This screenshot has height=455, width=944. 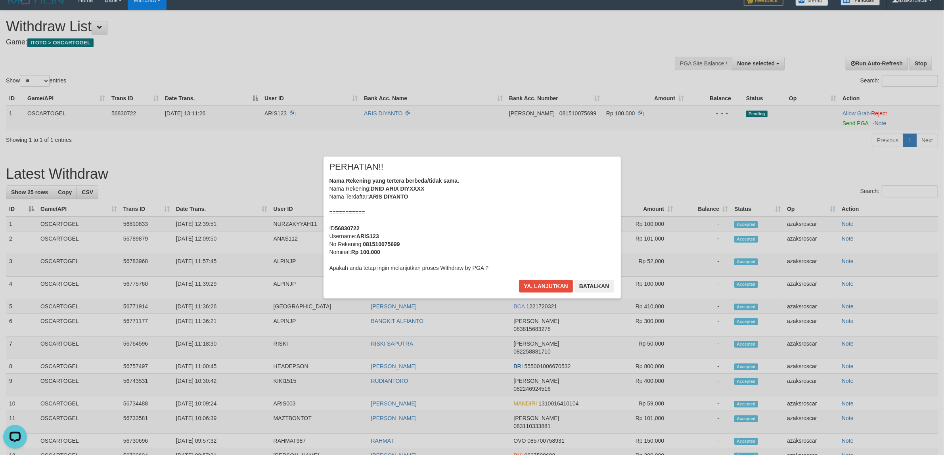 What do you see at coordinates (388, 197) in the screenshot?
I see `b: ARIS DIYANTO` at bounding box center [388, 197].